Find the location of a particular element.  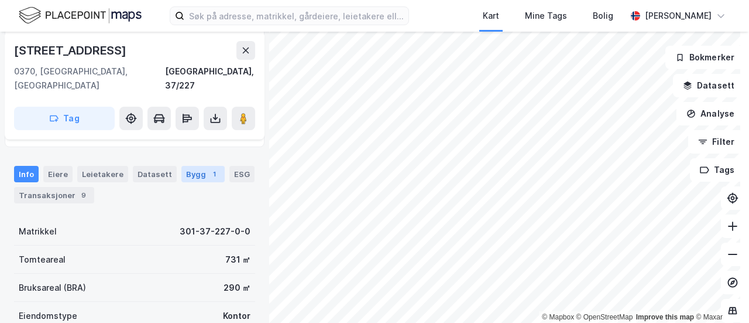

div: 9 is located at coordinates (84, 195).